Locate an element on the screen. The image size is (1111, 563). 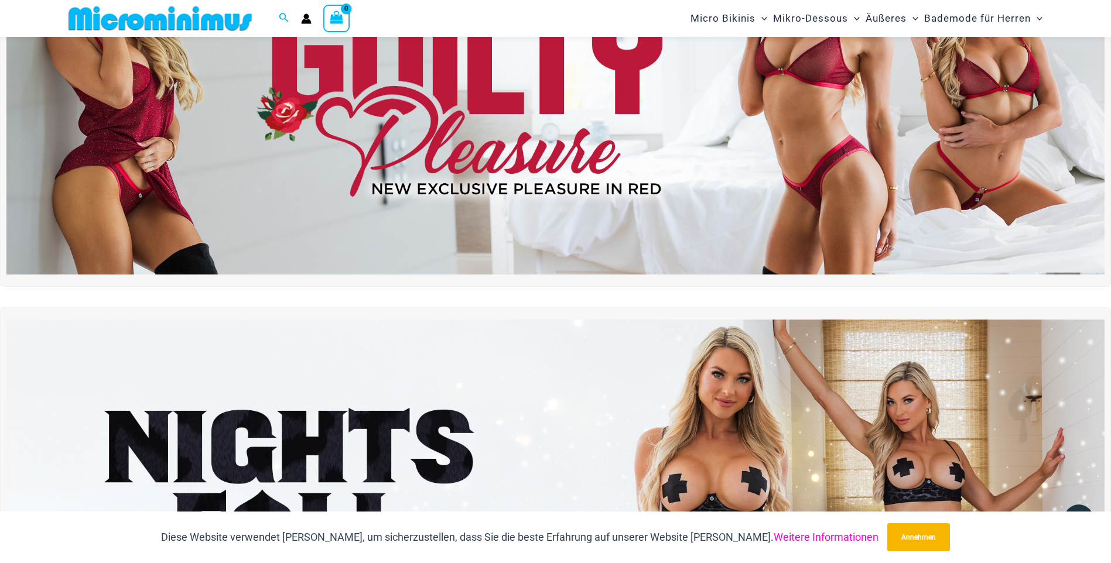
a: Micro BikinisMenu ToggleMenü umschalten is located at coordinates (729, 18).